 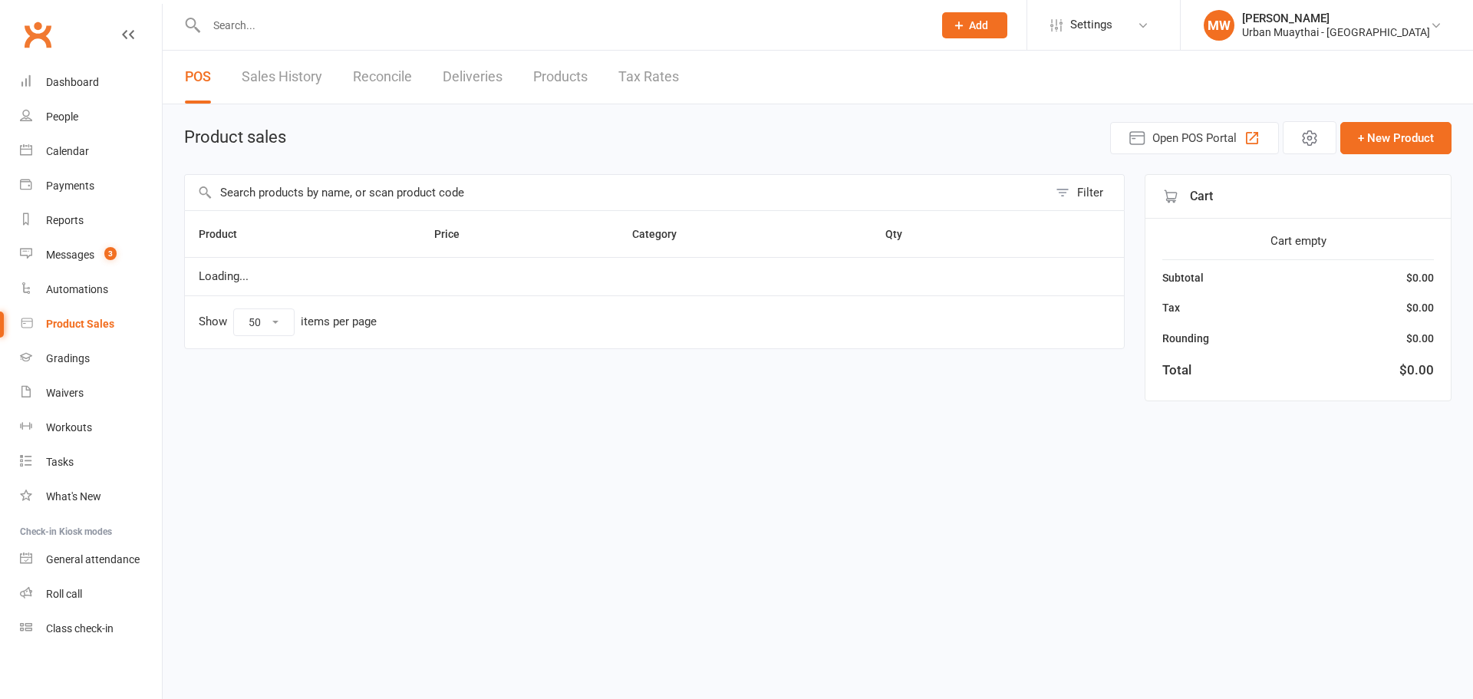 I want to click on div: Total, so click(x=1177, y=370).